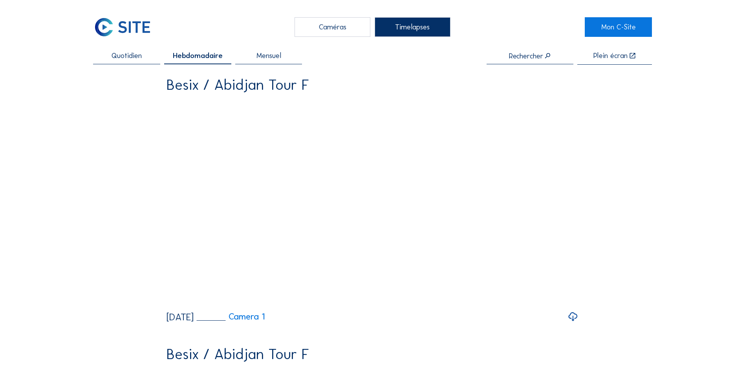  I want to click on span: Quotidien, so click(126, 56).